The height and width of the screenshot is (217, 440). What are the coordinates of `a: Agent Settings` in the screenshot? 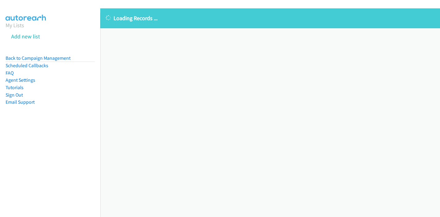 It's located at (20, 80).